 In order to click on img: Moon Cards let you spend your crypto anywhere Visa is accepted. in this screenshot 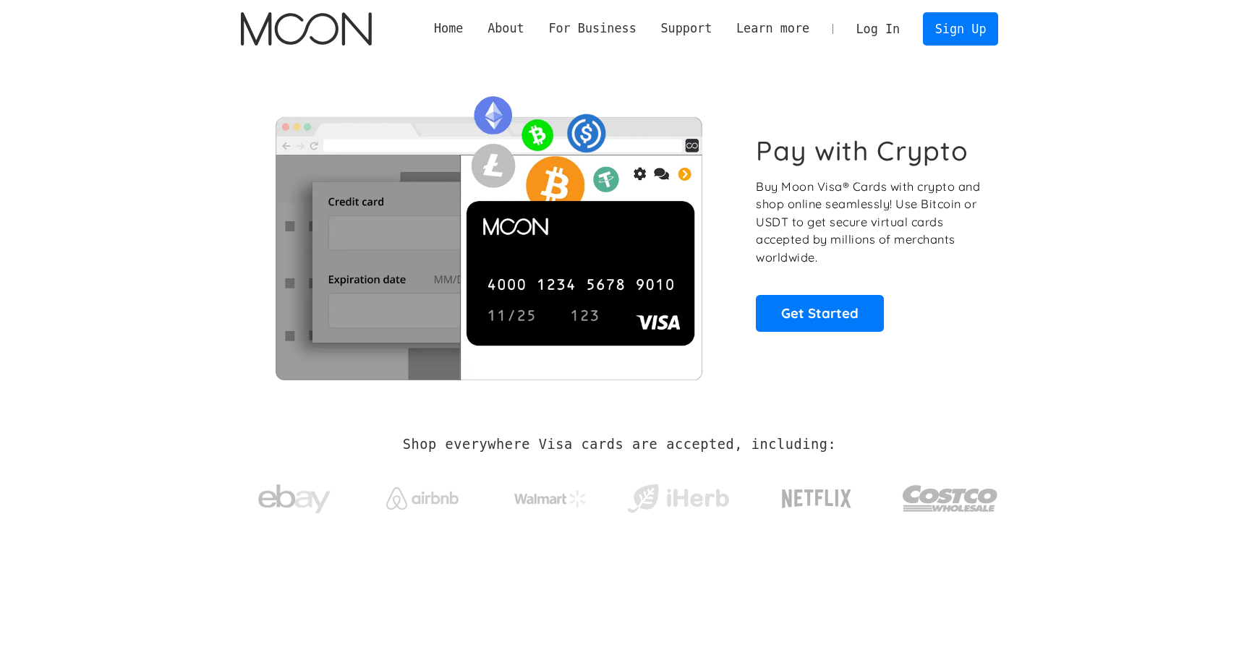, I will do `click(488, 233)`.